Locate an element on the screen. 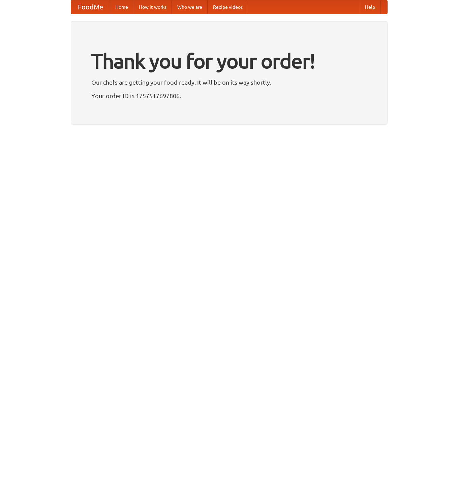  h1: Thank you for your order! is located at coordinates (229, 61).